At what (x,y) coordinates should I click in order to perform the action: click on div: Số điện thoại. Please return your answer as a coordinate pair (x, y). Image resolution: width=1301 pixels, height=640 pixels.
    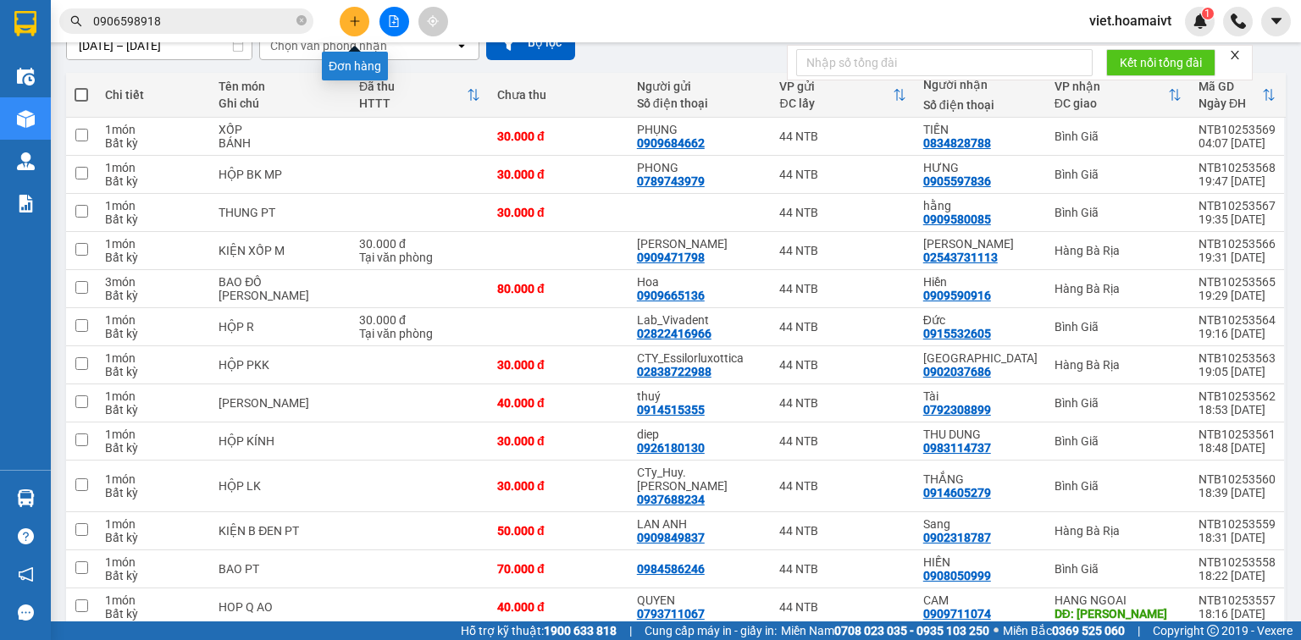
    Looking at the image, I should click on (980, 105).